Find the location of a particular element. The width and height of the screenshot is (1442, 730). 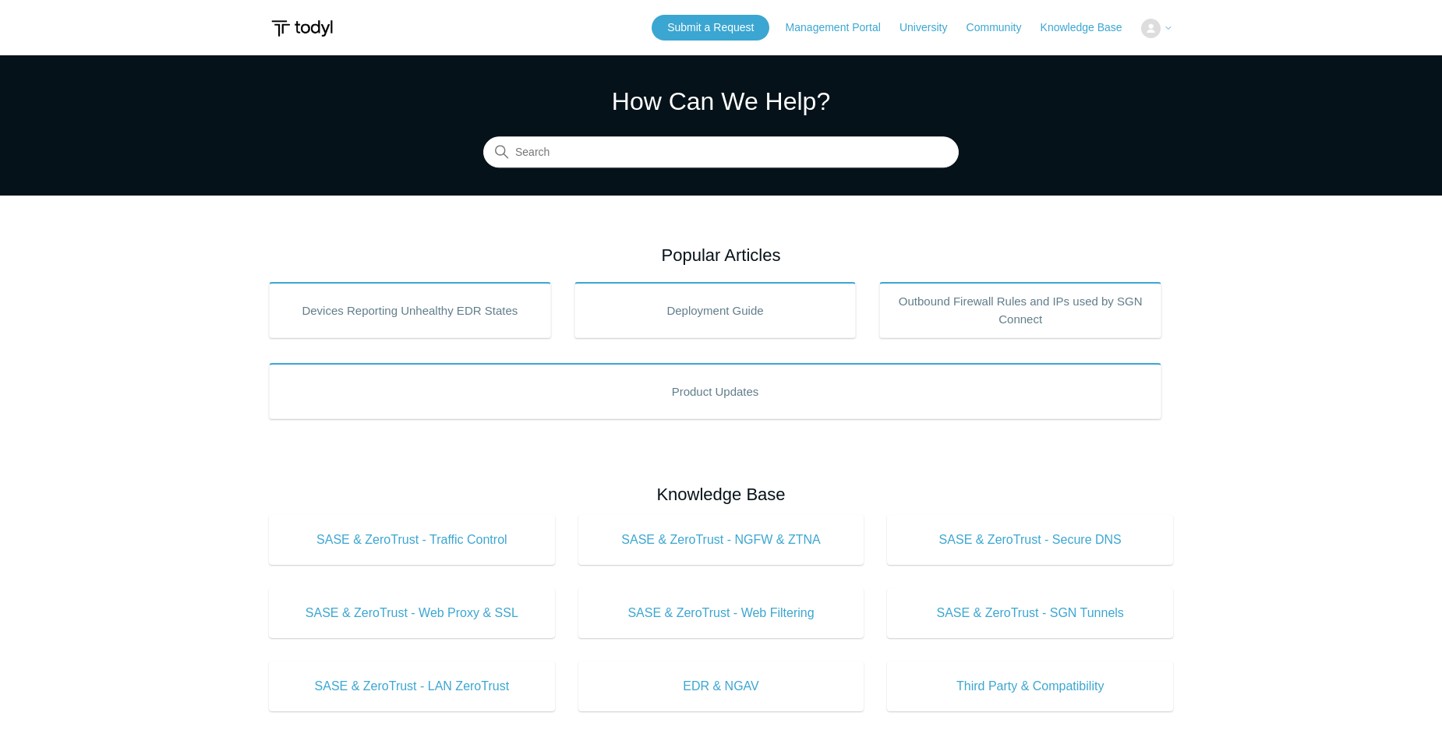

a: SASE & ZeroTrust - SGN Tunnels is located at coordinates (1030, 613).